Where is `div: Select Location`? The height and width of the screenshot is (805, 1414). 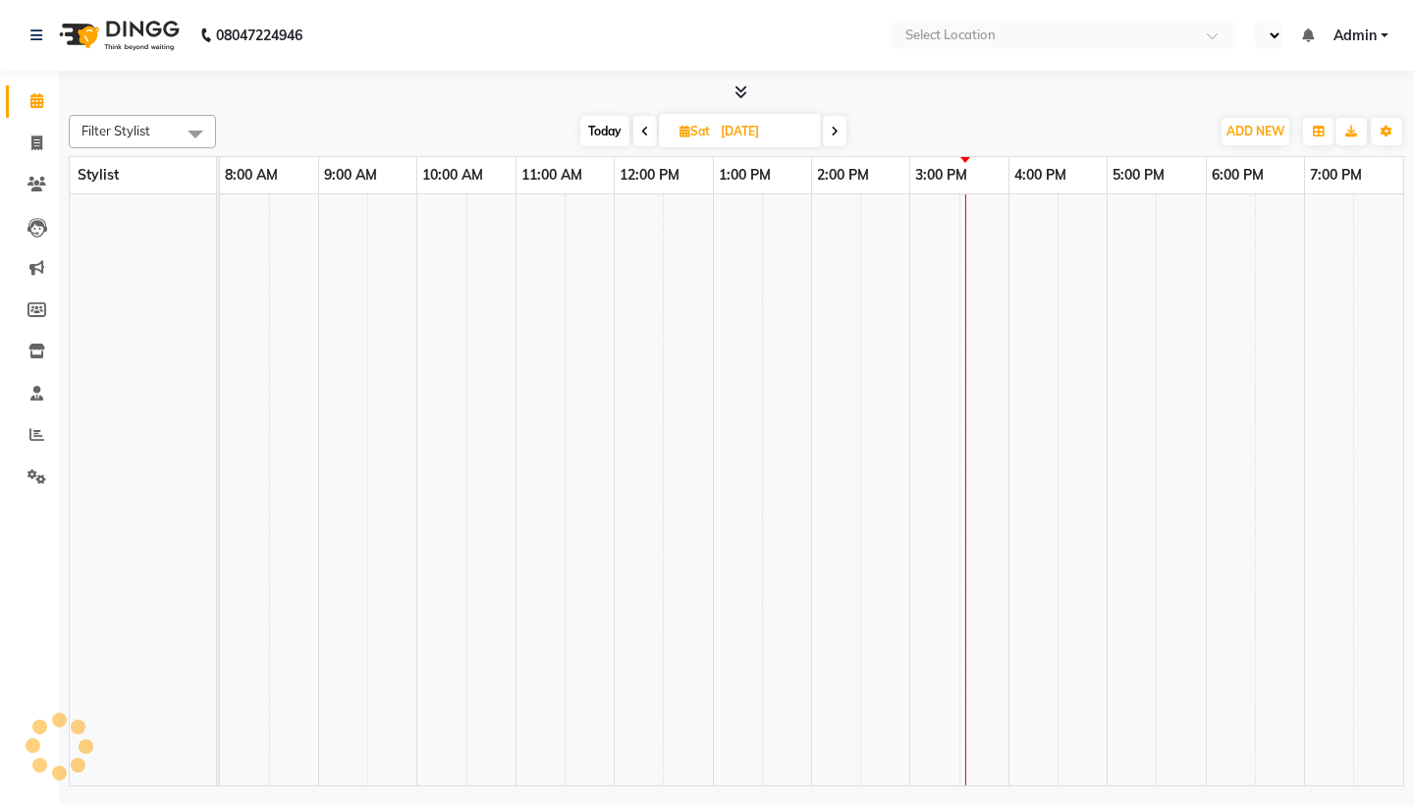 div: Select Location is located at coordinates (951, 35).